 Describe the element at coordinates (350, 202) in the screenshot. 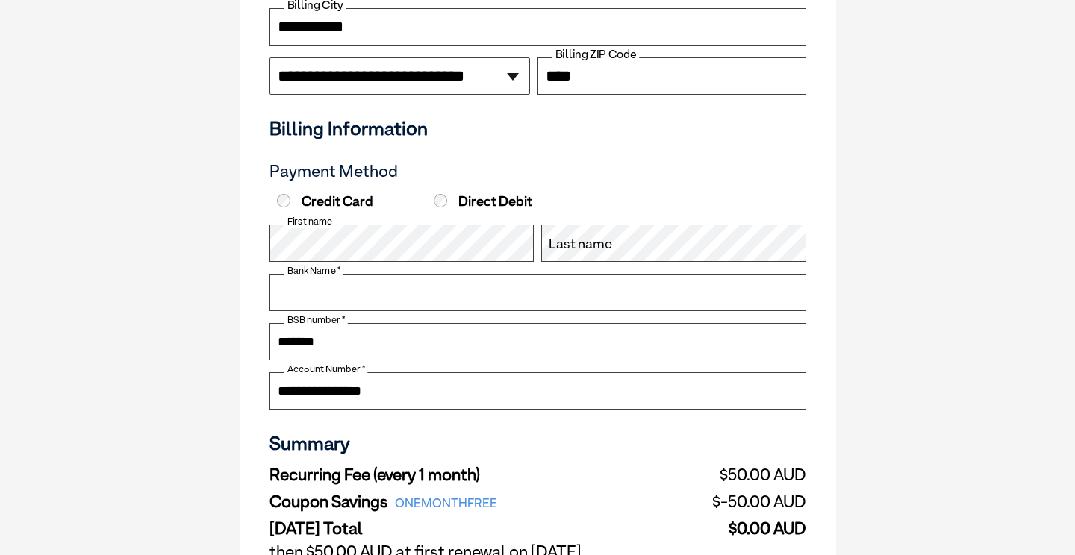

I see `label: Credit Card` at that location.